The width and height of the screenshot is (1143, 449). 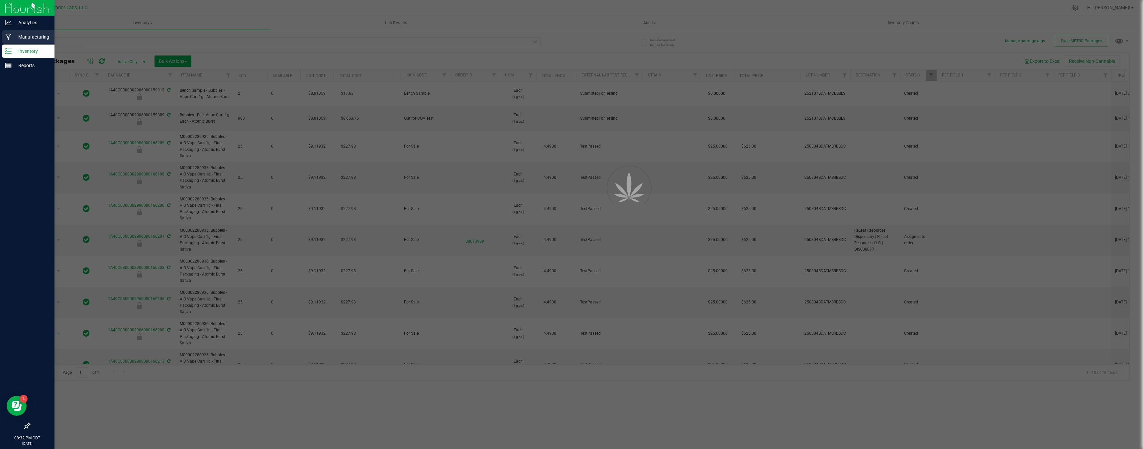 I want to click on p: Reports, so click(x=32, y=65).